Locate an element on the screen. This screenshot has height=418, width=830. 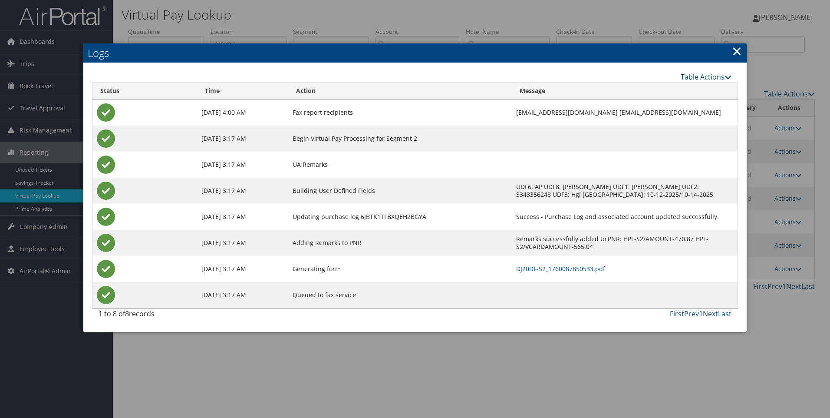
td: Updating purchase log 6JBTK1TFBXQEH2BGYA is located at coordinates (400, 217).